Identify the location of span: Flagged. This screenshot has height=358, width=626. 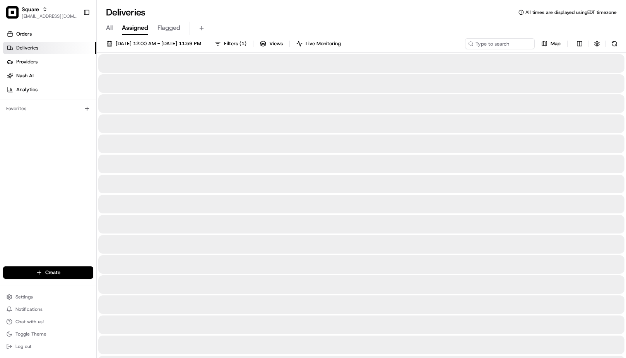
(169, 28).